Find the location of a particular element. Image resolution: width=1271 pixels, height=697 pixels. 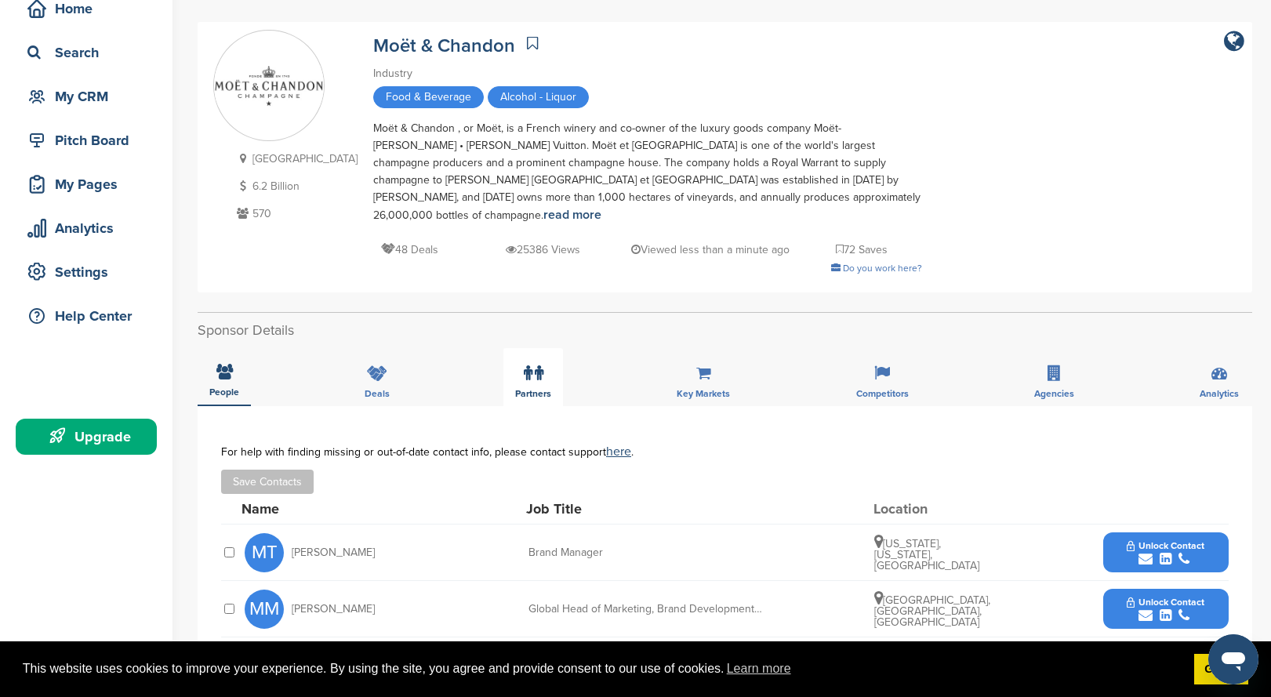

div: For help with finding missing or out-of-date contact info, please contact support . is located at coordinates (725, 452).